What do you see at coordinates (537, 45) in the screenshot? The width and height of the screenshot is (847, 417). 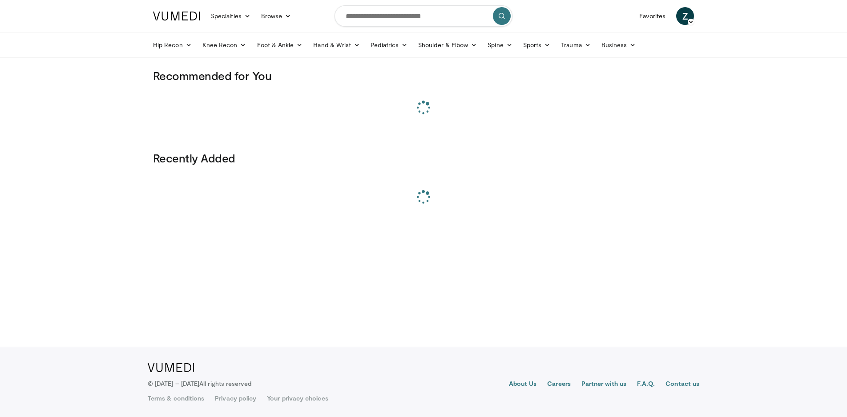 I see `a: Sports` at bounding box center [537, 45].